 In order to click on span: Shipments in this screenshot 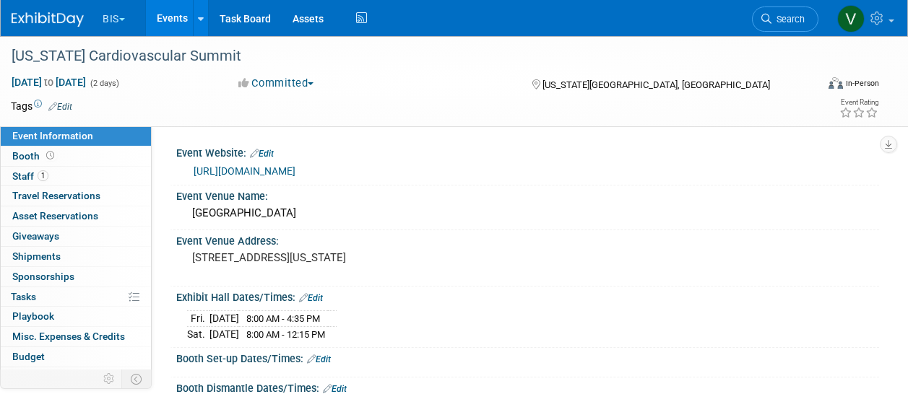, I will do `click(36, 256)`.